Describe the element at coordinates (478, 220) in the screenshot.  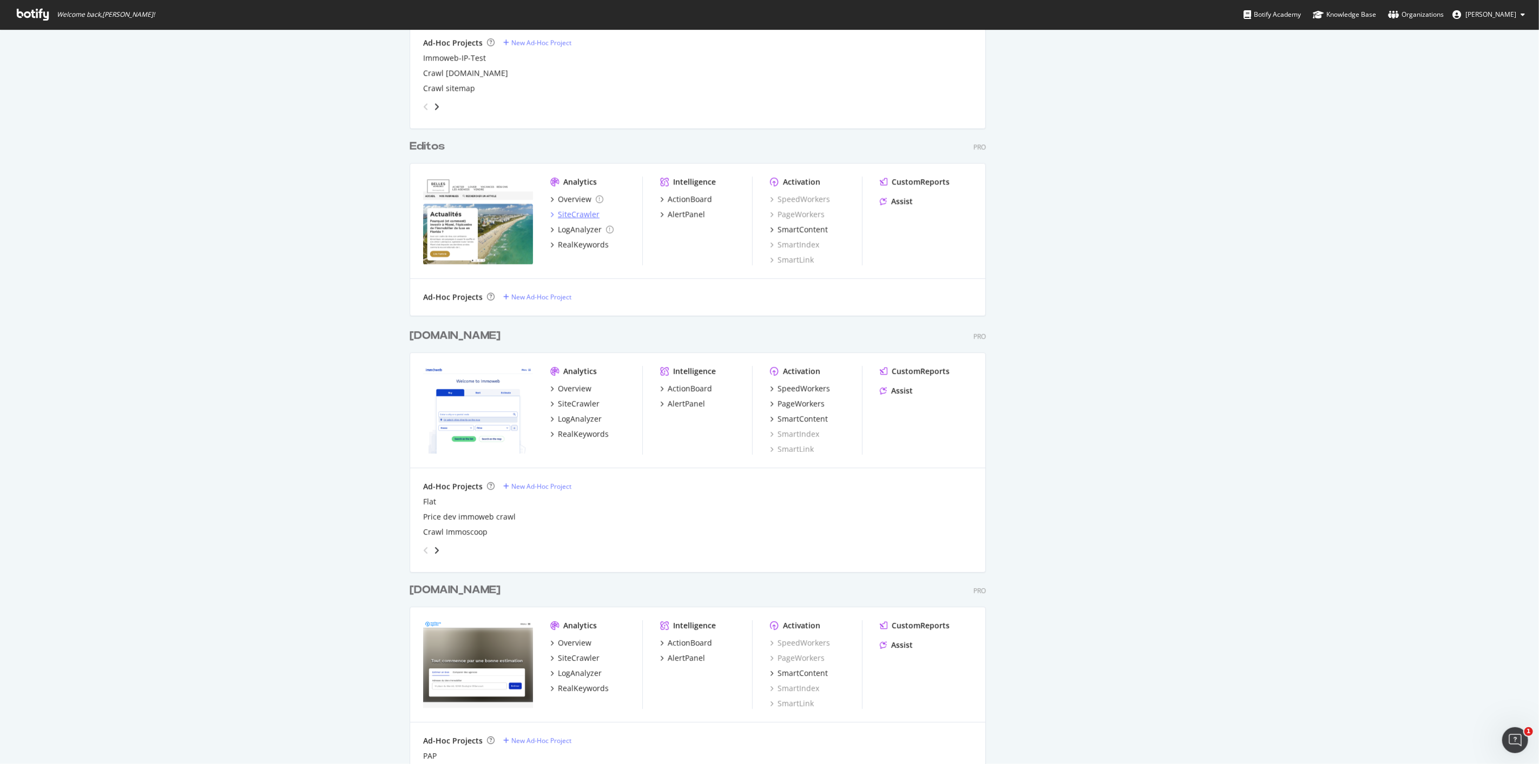
I see `img: Edito.com` at that location.